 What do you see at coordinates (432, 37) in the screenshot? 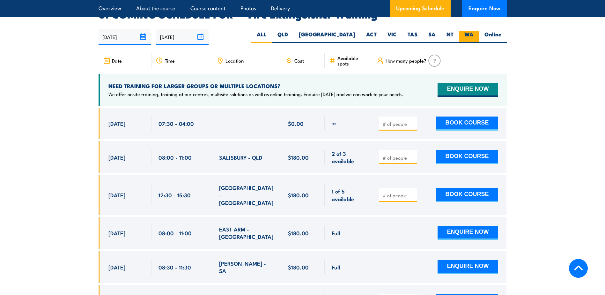
I see `label: SA` at bounding box center [432, 37].